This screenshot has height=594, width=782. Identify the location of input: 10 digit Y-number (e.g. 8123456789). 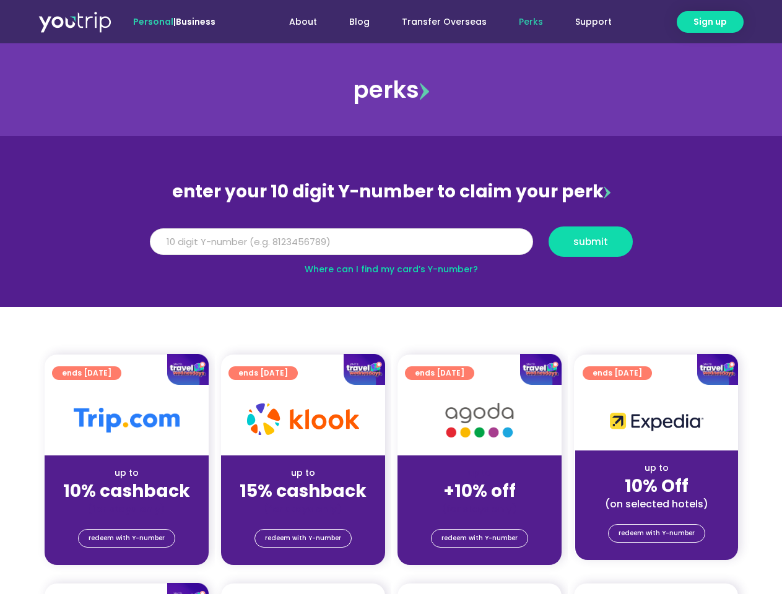
(341, 242).